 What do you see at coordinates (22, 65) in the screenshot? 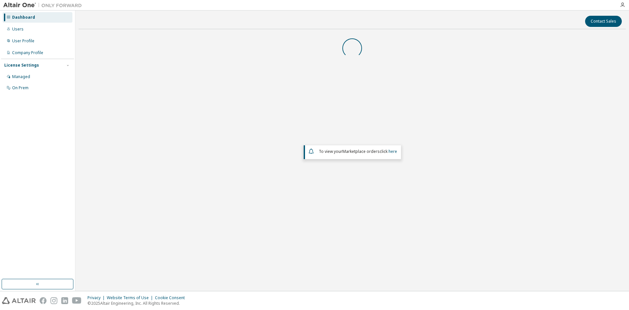
I see `div: License Settings` at bounding box center [22, 65].